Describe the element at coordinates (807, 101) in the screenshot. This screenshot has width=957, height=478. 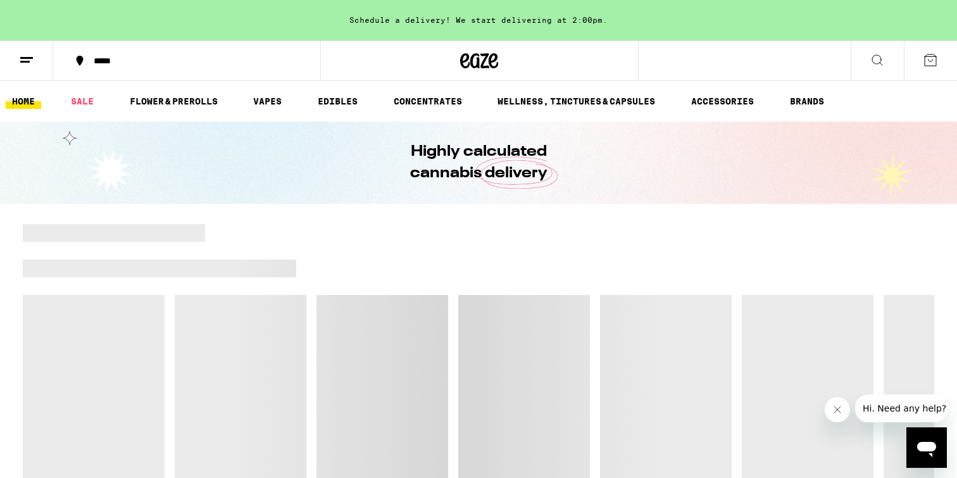
I see `a: BRANDS` at that location.